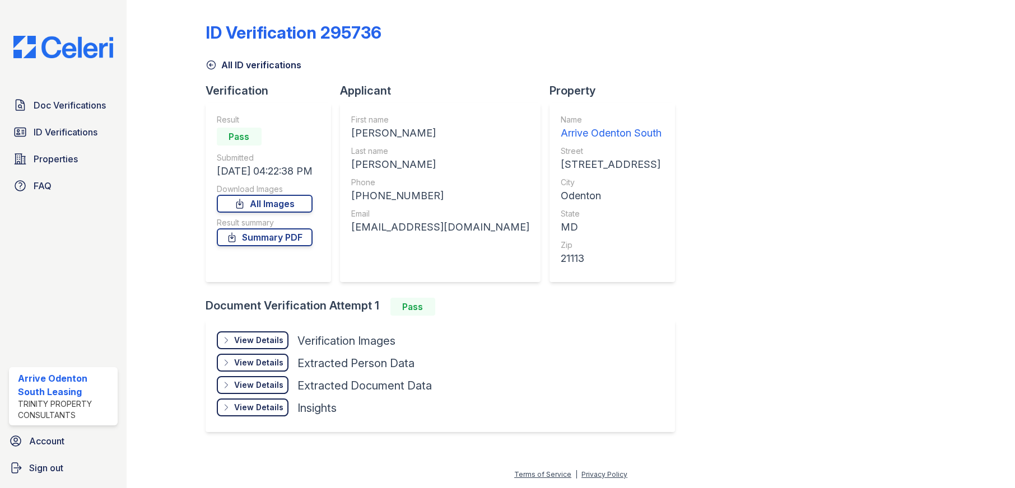  What do you see at coordinates (264, 237) in the screenshot?
I see `a: Summary PDF` at bounding box center [264, 237].